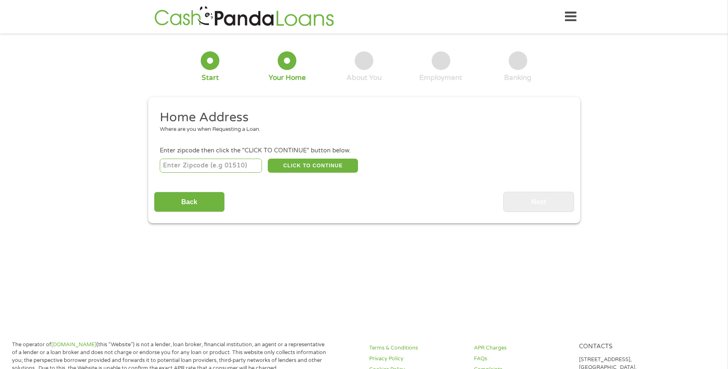 The height and width of the screenshot is (369, 728). I want to click on div: Enter zipcode then click the "CLICK TO CONTINUE" button below., so click(364, 151).